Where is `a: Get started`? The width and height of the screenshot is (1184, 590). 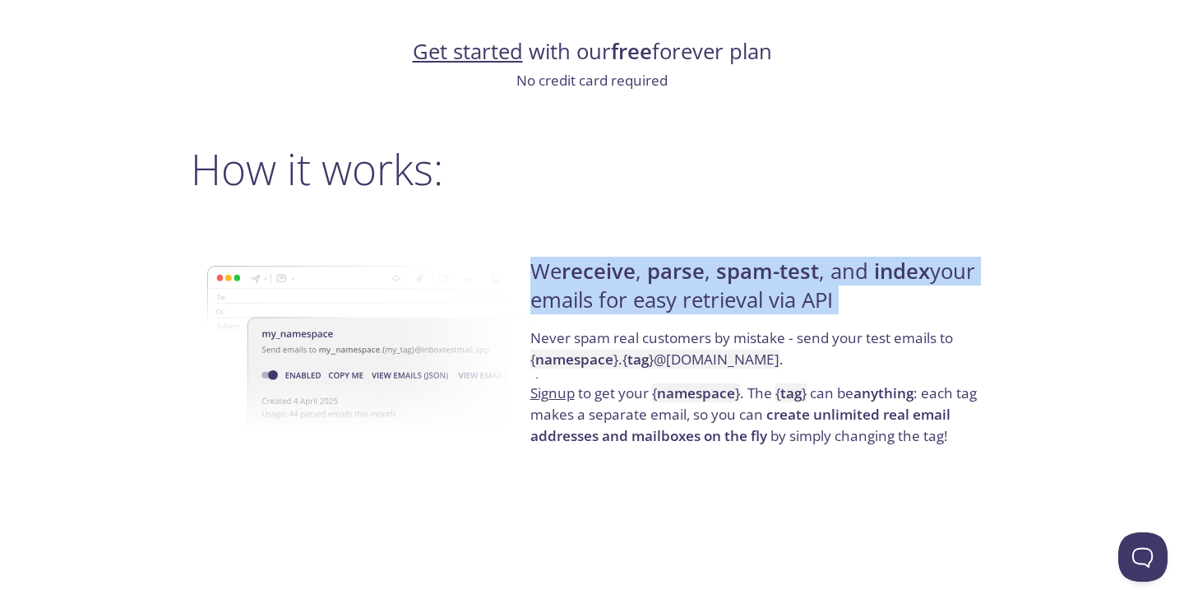
a: Get started is located at coordinates (468, 51).